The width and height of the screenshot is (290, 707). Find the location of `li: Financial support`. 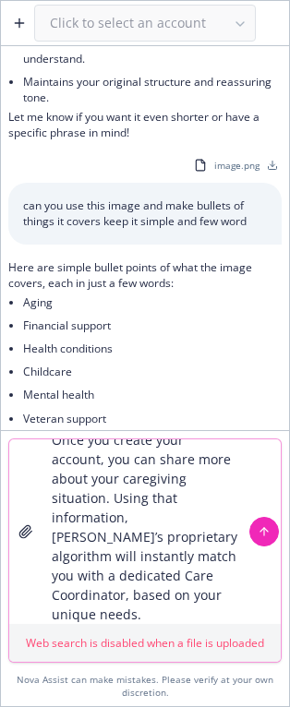

li: Financial support is located at coordinates (152, 325).